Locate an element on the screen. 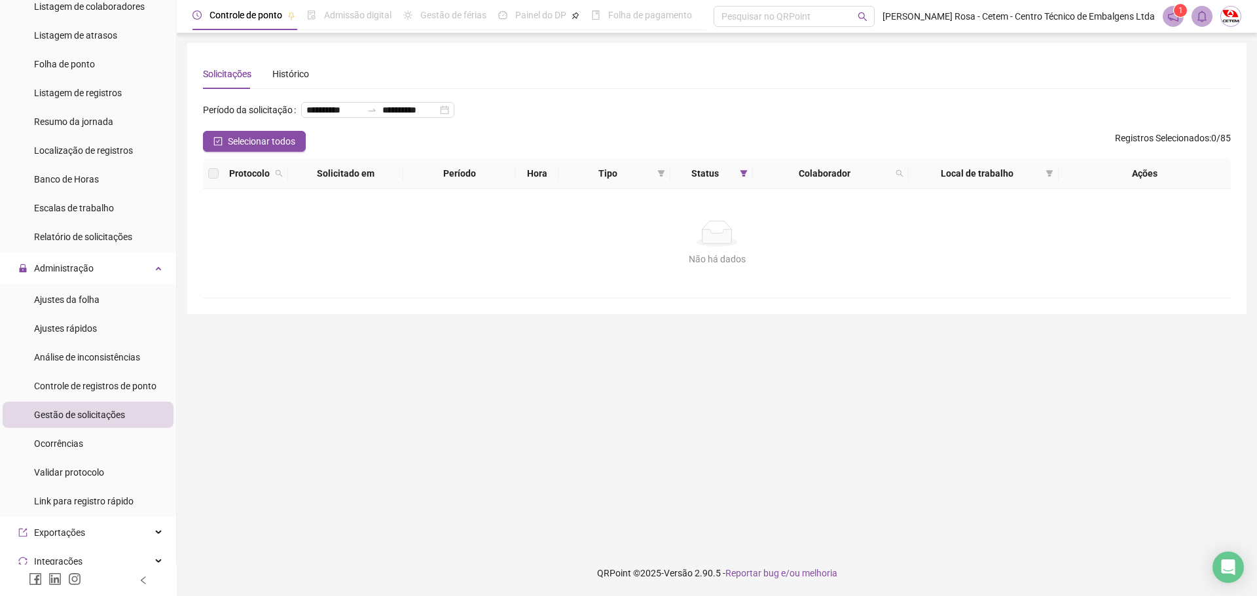  span: Painel do DP is located at coordinates (541, 15).